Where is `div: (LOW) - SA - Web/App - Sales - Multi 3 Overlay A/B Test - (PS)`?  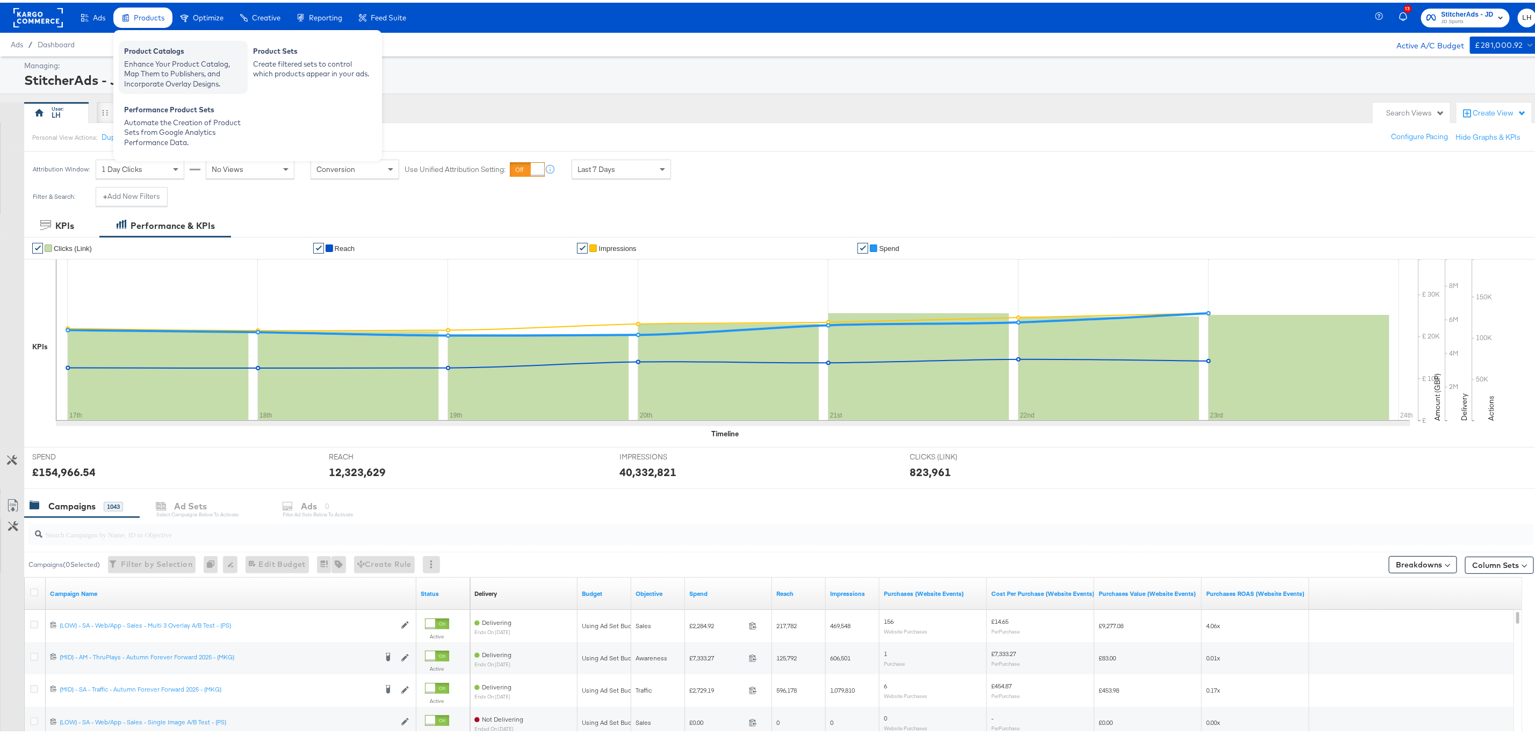 div: (LOW) - SA - Web/App - Sales - Multi 3 Overlay A/B Test - (PS) is located at coordinates (227, 623).